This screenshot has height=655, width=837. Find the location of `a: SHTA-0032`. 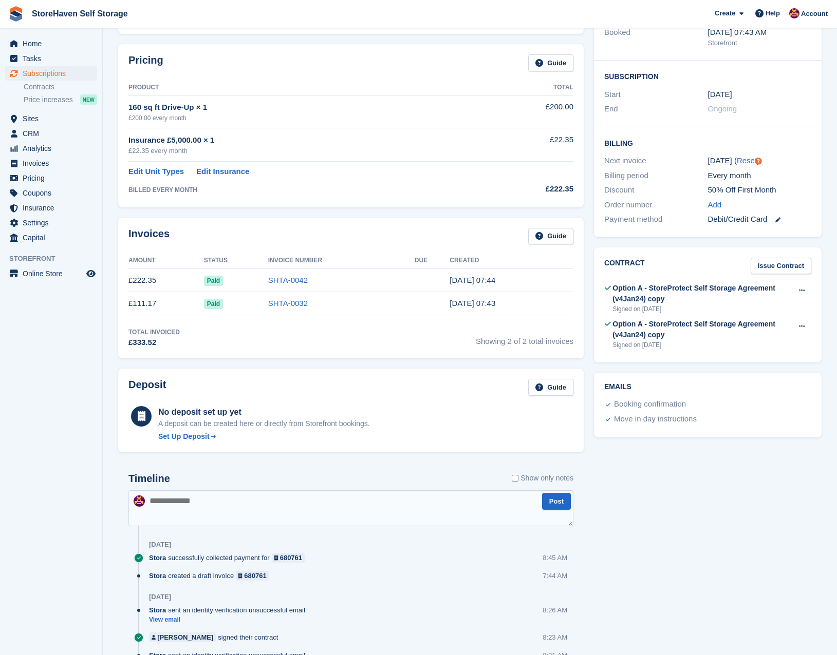

a: SHTA-0032 is located at coordinates (288, 303).